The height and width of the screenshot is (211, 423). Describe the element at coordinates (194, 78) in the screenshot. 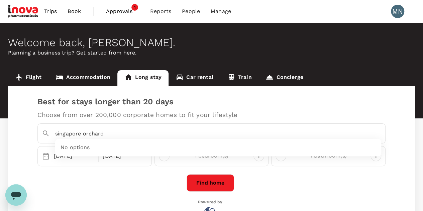

I see `a: Car rental` at that location.